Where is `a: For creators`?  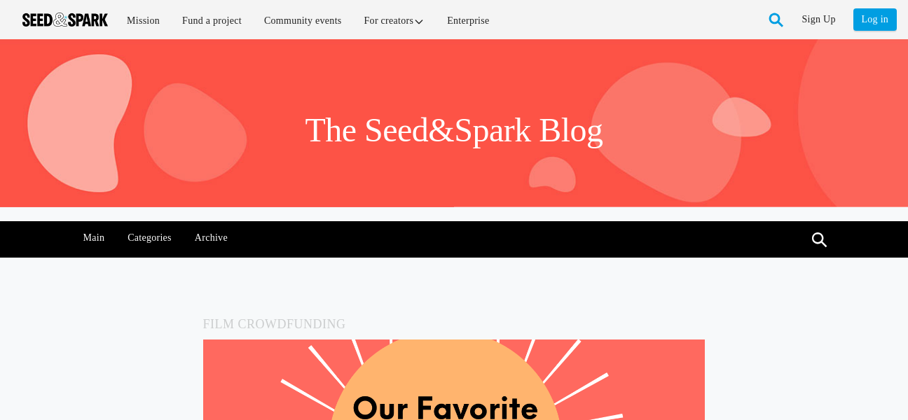 a: For creators is located at coordinates (395, 20).